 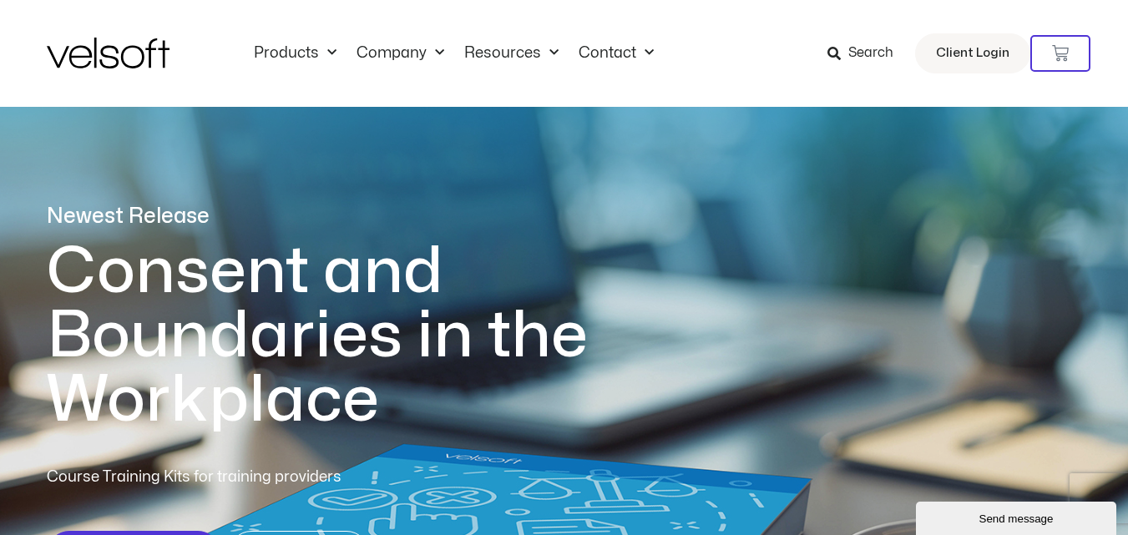 What do you see at coordinates (511, 53) in the screenshot?
I see `a: ResourcesMenu Toggle` at bounding box center [511, 53].